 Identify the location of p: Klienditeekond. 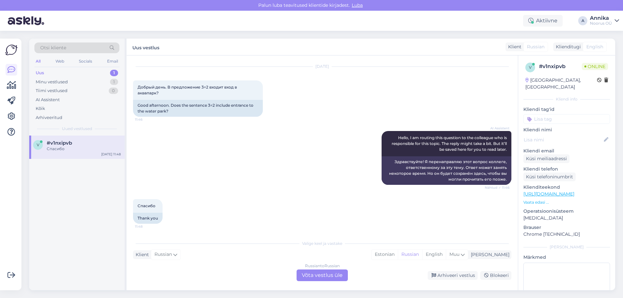
(566, 187).